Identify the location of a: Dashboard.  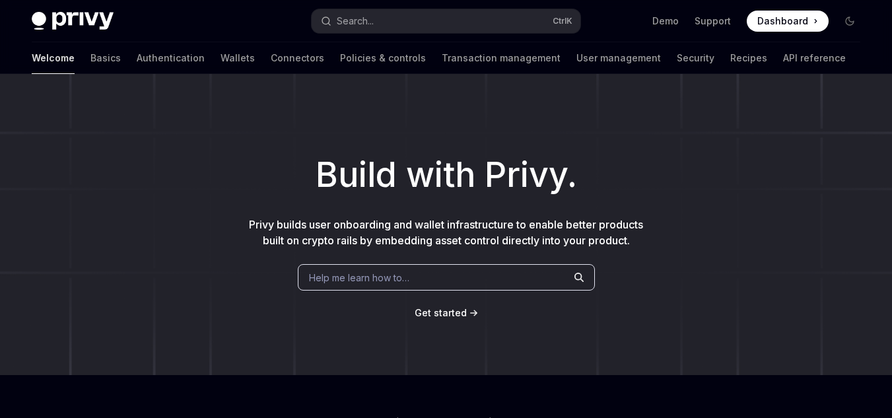
(787, 21).